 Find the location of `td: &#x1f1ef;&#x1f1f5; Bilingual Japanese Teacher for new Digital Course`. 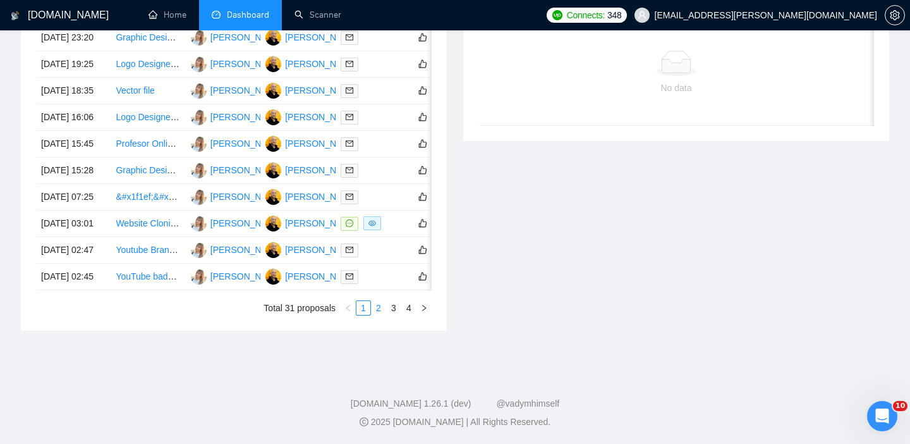

td: &#x1f1ef;&#x1f1f5; Bilingual Japanese Teacher for new Digital Course is located at coordinates (148, 197).